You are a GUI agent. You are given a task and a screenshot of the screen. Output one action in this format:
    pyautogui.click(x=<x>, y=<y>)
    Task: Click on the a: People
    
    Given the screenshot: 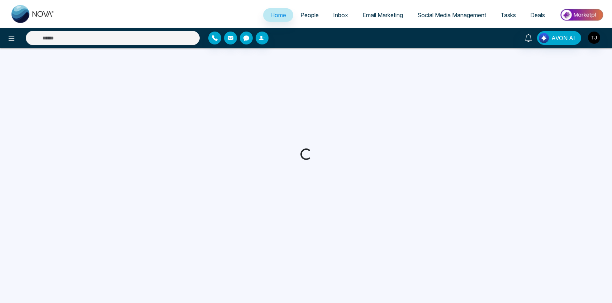 What is the action you would take?
    pyautogui.click(x=309, y=15)
    